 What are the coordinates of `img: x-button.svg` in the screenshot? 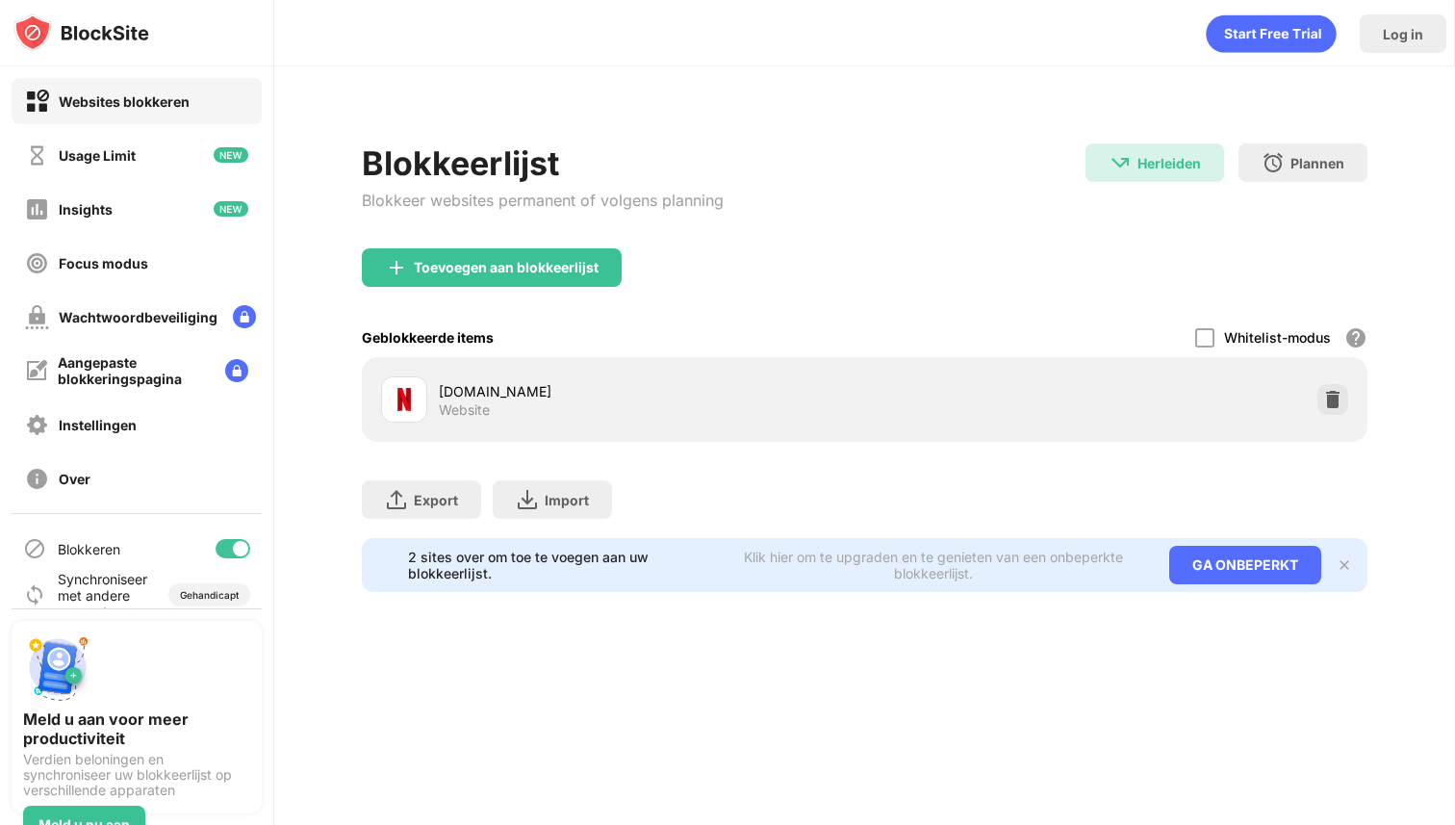 It's located at (1344, 565).